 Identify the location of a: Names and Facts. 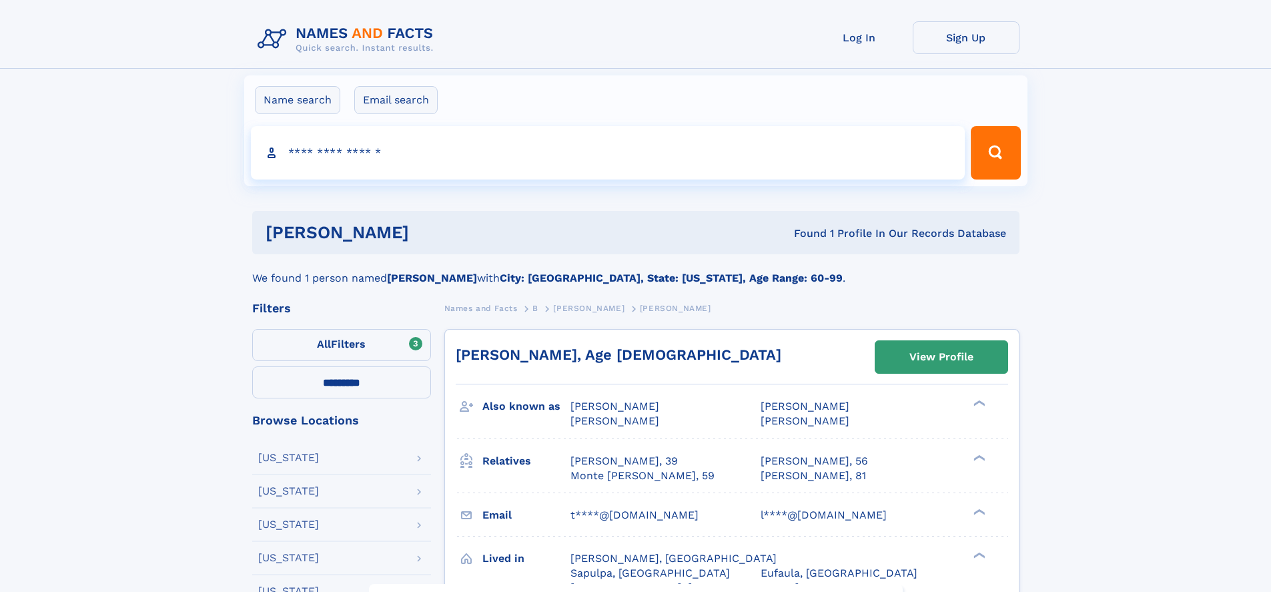
(481, 308).